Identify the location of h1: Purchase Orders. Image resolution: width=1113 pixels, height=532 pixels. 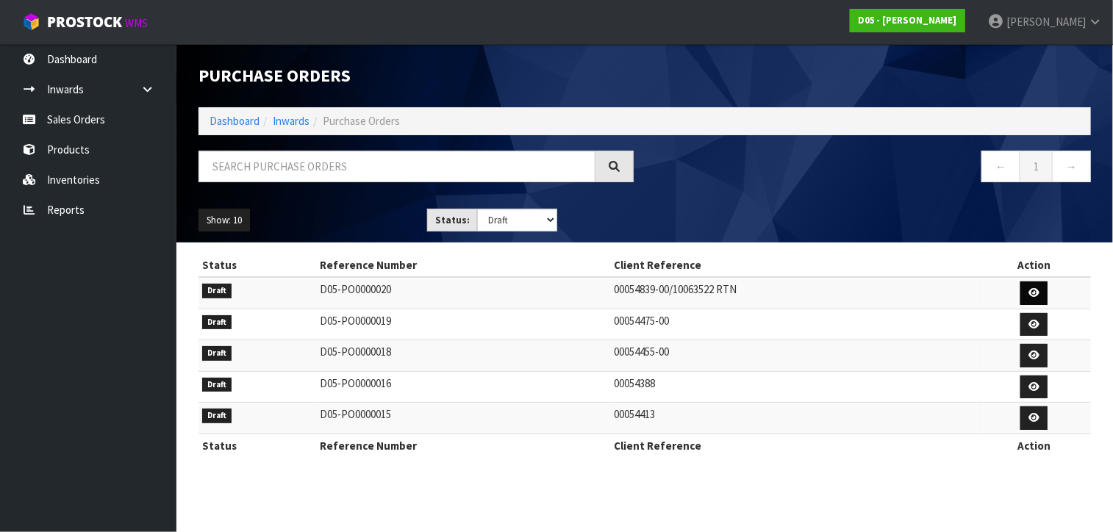
(416, 76).